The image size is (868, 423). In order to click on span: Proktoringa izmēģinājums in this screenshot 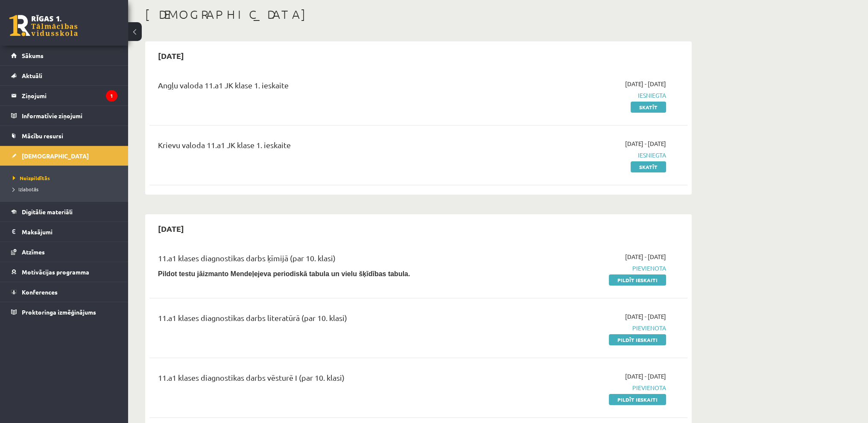, I will do `click(59, 312)`.